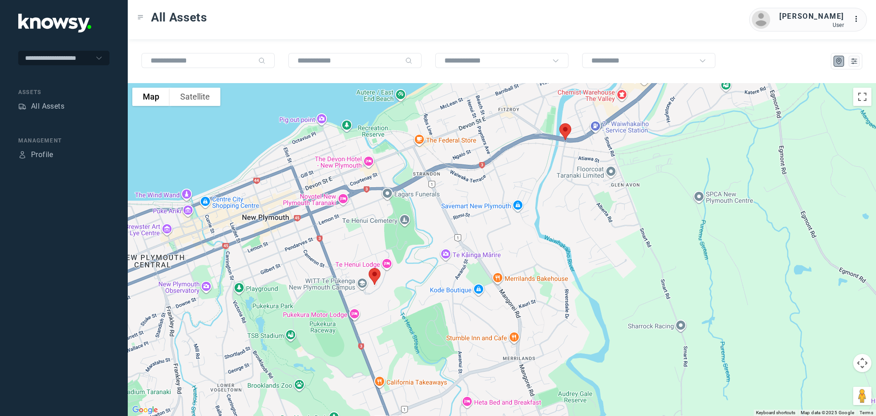 This screenshot has width=876, height=416. I want to click on div: All Assets, so click(47, 106).